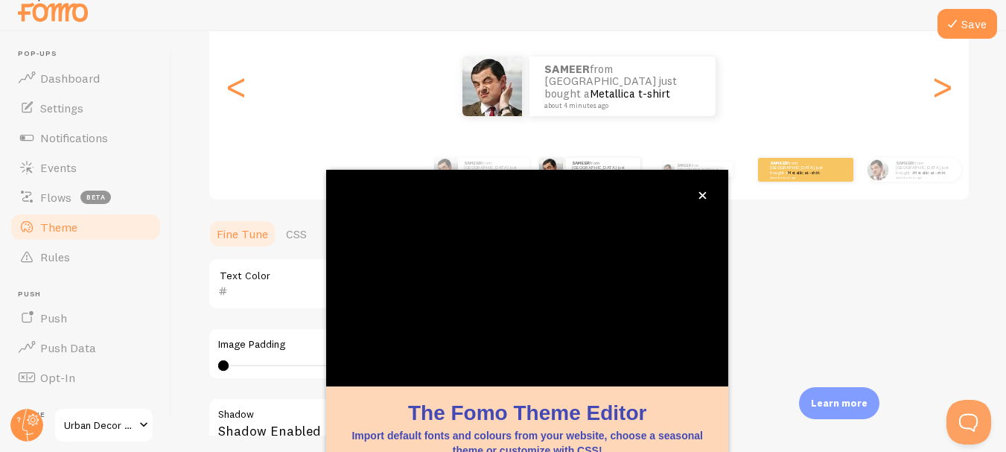  Describe the element at coordinates (86, 257) in the screenshot. I see `a: Rules` at that location.